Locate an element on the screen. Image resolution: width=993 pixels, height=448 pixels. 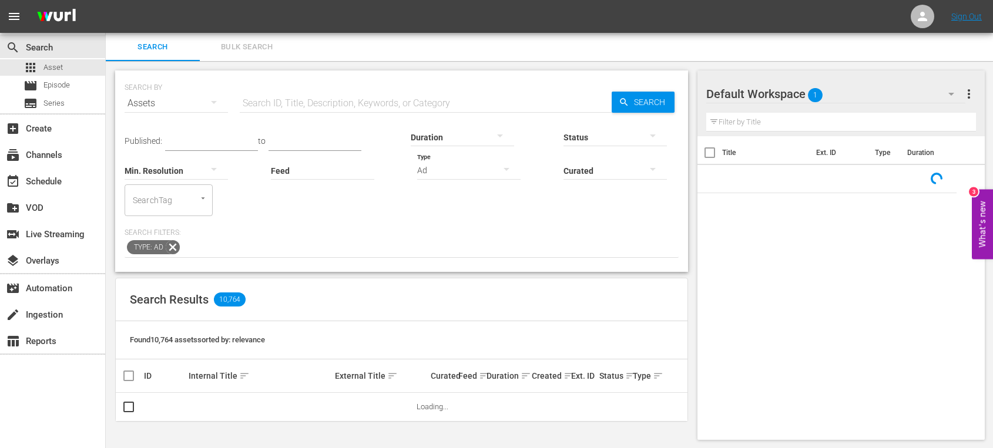
p: Search Filters: is located at coordinates (401, 233).